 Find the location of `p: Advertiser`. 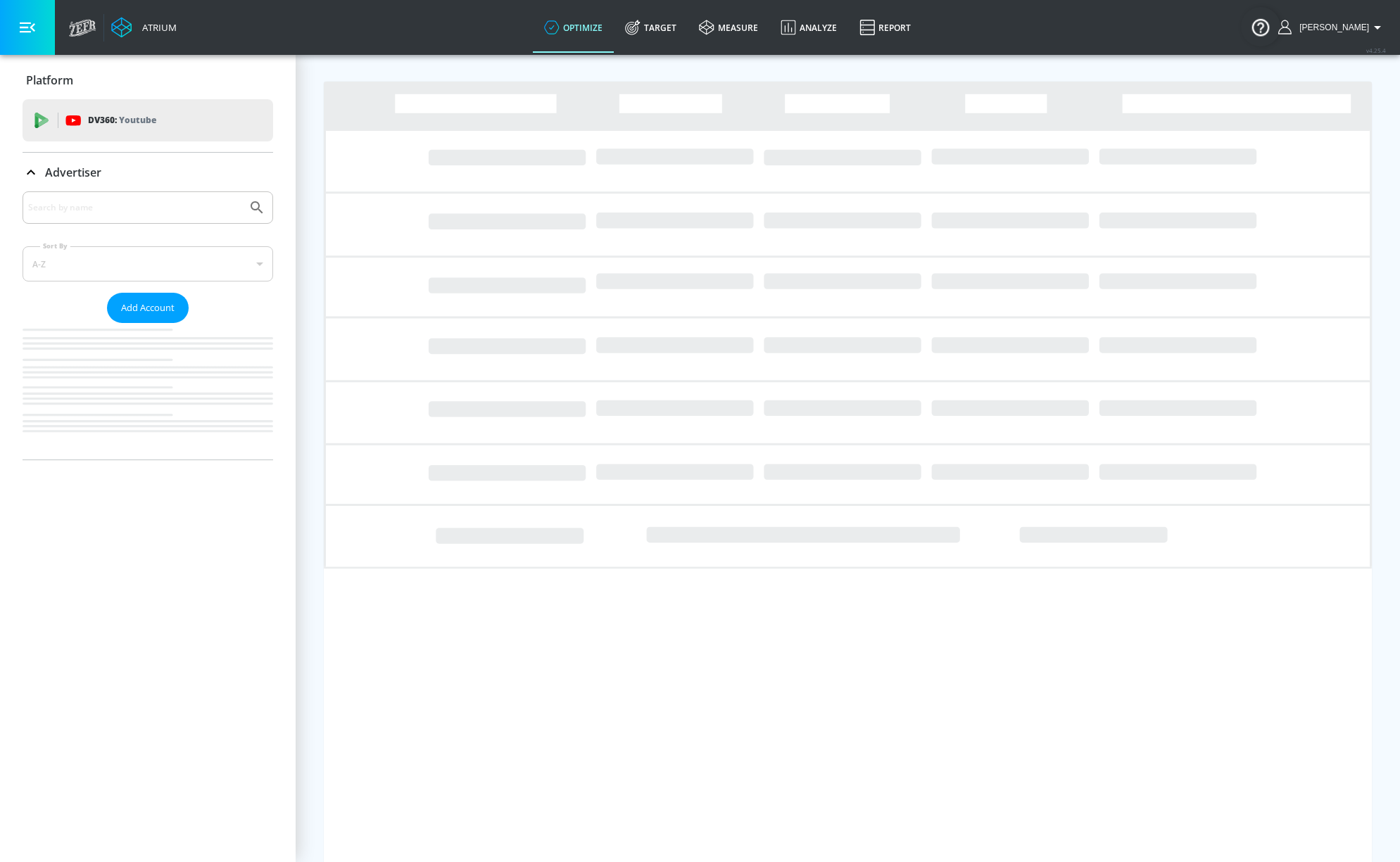

p: Advertiser is located at coordinates (73, 172).